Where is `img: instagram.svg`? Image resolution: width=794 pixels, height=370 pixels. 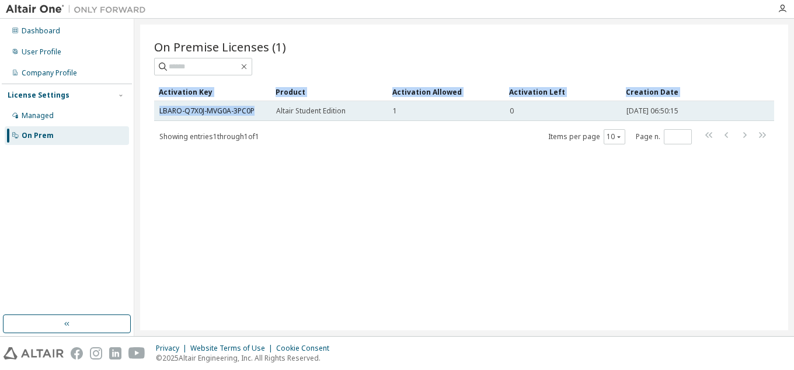 img: instagram.svg is located at coordinates (96, 353).